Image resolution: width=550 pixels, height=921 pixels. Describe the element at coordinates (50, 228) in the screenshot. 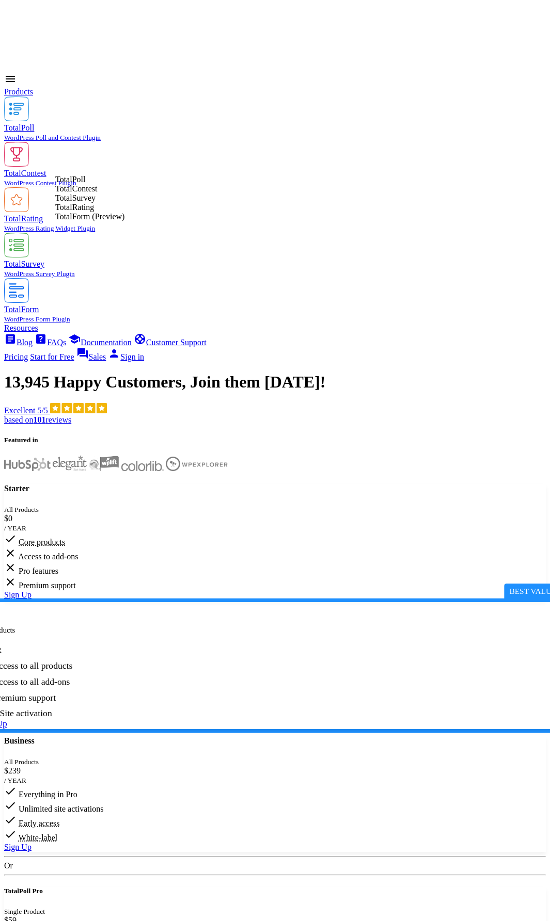

I see `small: WordPress Rating Widget Plugin` at that location.